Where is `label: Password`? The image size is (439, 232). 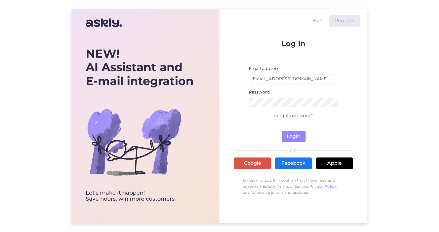 label: Password is located at coordinates (259, 92).